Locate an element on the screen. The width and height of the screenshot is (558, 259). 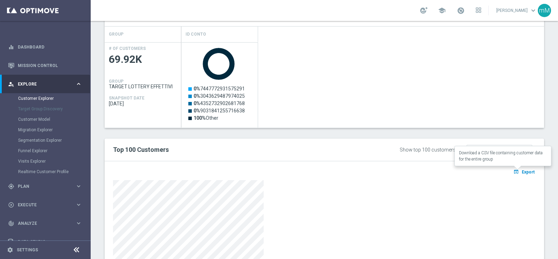
div: Funnel Explorer is located at coordinates (54, 151).